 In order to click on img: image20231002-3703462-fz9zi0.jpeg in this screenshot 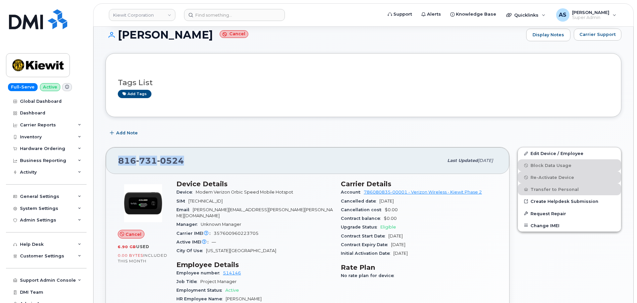, I will do `click(143, 203)`.